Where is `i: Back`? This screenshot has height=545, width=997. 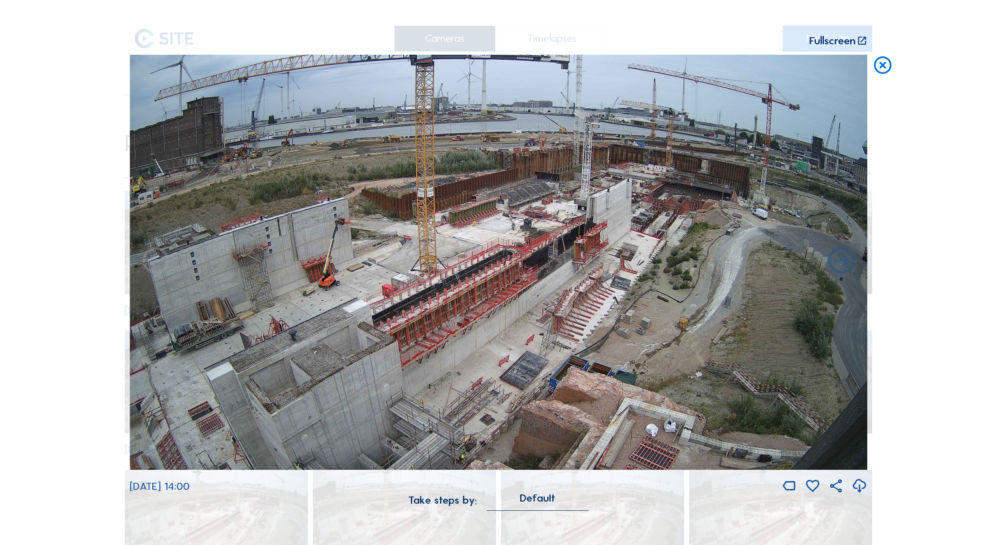 i: Back is located at coordinates (842, 261).